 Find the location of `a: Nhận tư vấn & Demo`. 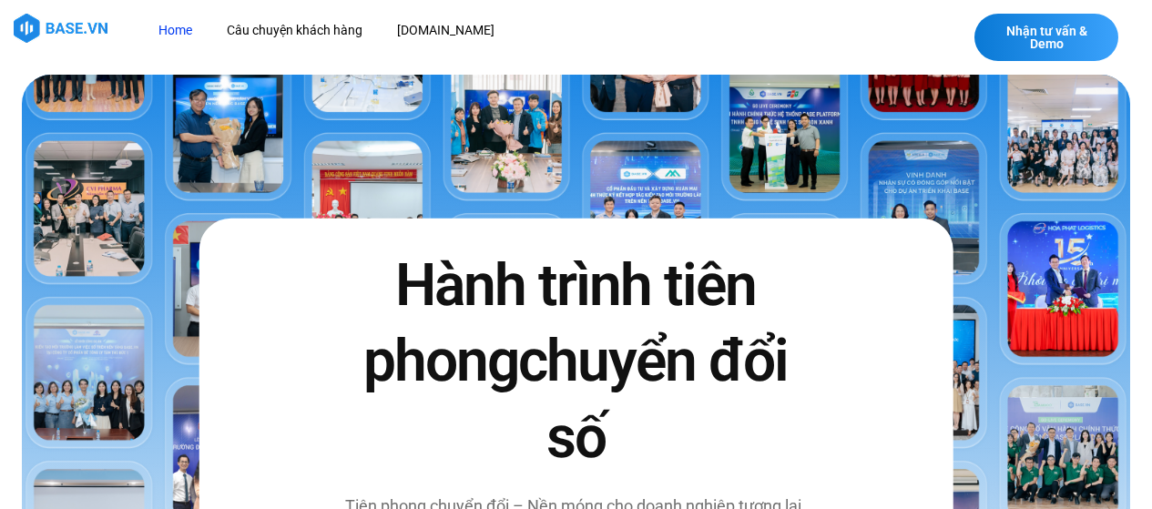

a: Nhận tư vấn & Demo is located at coordinates (1046, 37).